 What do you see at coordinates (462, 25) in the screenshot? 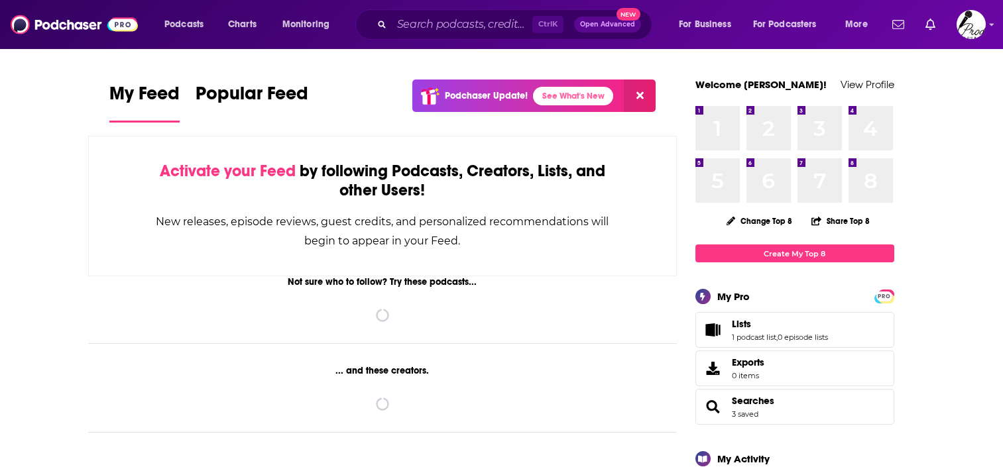
I see `input: Search podcasts, credits, & more...` at bounding box center [462, 25].